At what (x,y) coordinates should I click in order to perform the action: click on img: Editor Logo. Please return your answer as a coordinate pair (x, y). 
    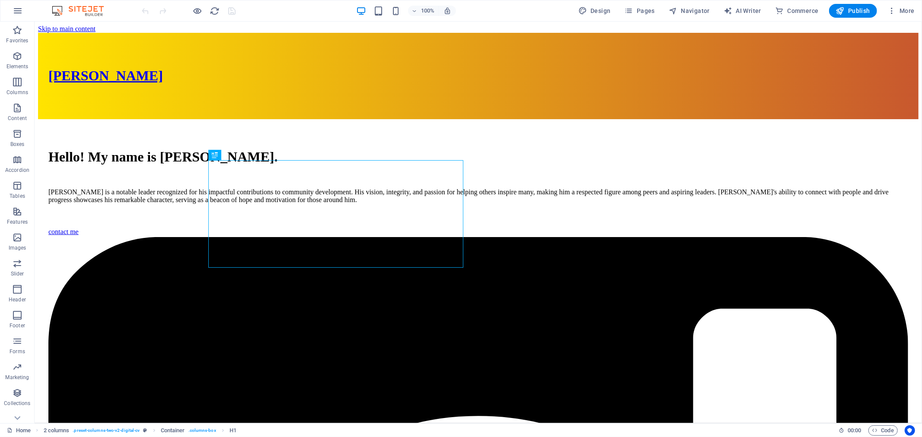
    Looking at the image, I should click on (82, 11).